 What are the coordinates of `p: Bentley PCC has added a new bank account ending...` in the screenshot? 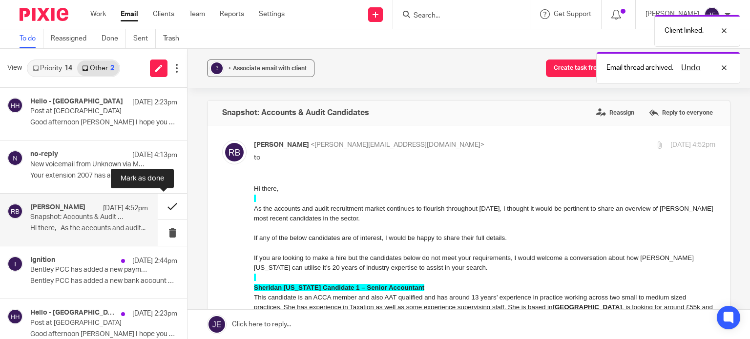 It's located at (104, 281).